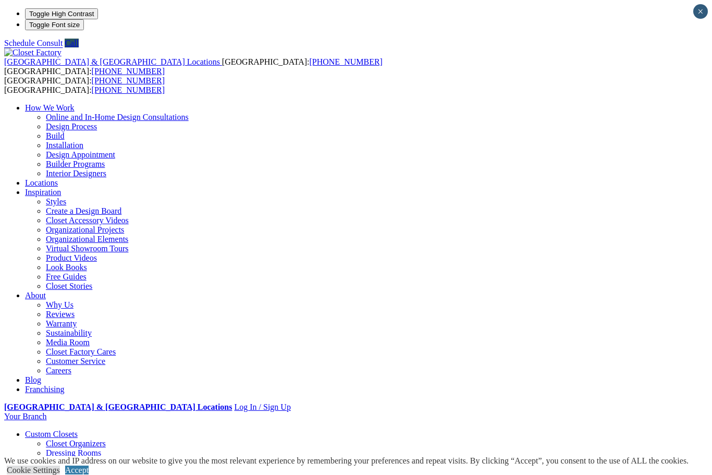 Image resolution: width=712 pixels, height=475 pixels. Describe the element at coordinates (68, 342) in the screenshot. I see `a: Media Room` at that location.